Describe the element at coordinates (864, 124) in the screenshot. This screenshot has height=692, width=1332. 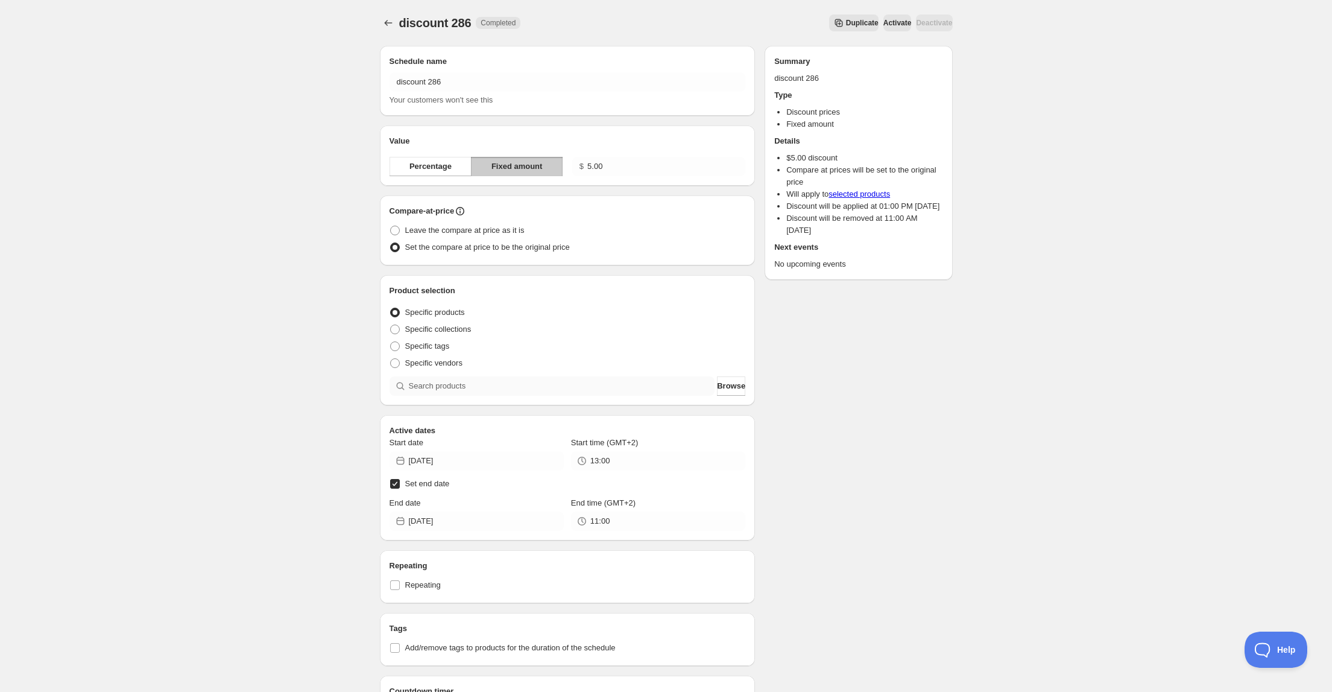
I see `li: Fixed amount` at that location.